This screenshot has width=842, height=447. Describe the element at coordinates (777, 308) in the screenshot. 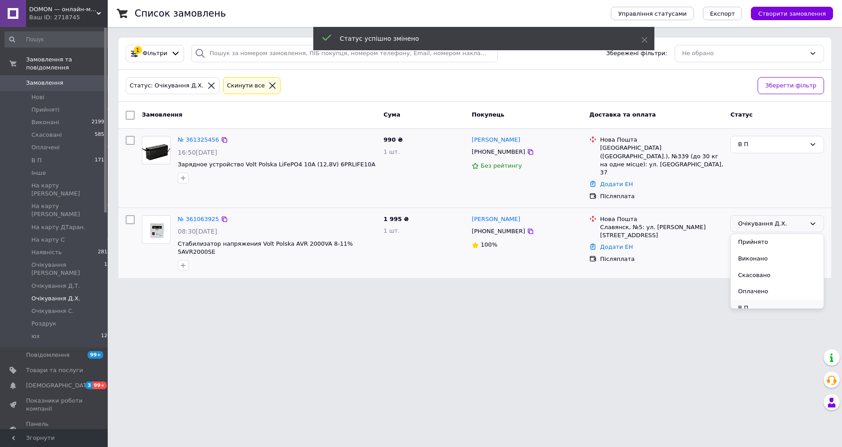

I see `li: В П` at that location.